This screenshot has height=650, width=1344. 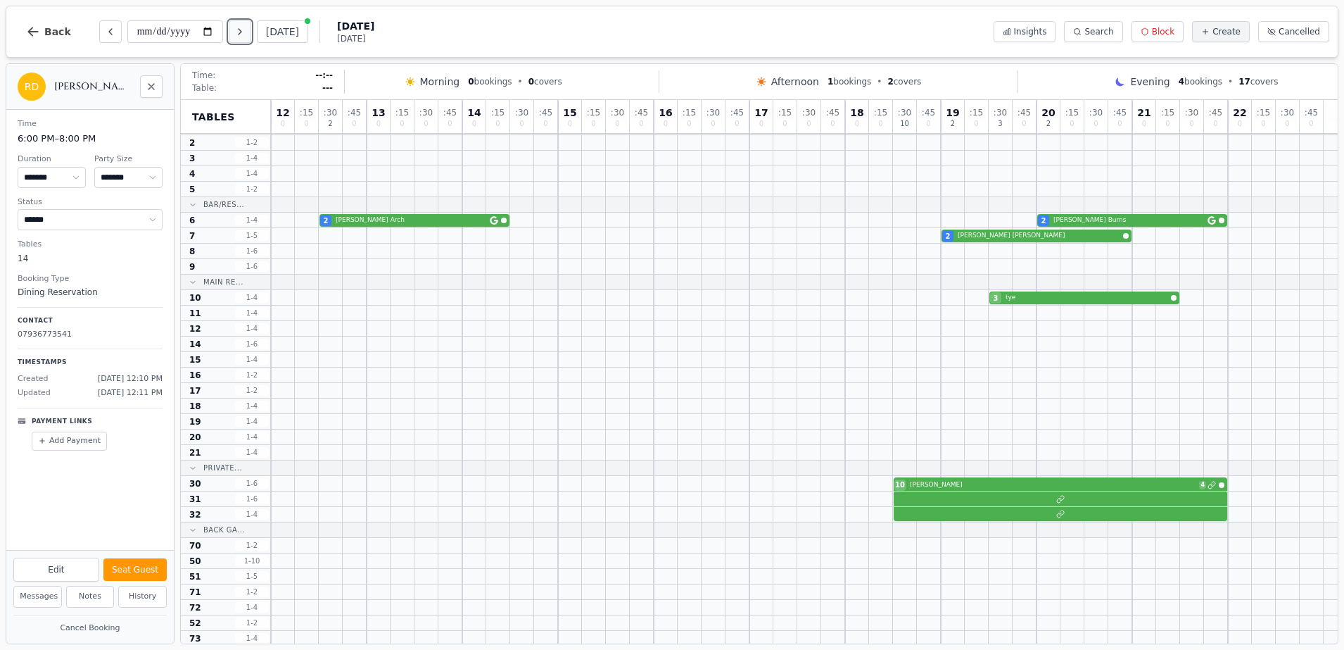 What do you see at coordinates (37, 596) in the screenshot?
I see `button: Messages` at bounding box center [37, 596].